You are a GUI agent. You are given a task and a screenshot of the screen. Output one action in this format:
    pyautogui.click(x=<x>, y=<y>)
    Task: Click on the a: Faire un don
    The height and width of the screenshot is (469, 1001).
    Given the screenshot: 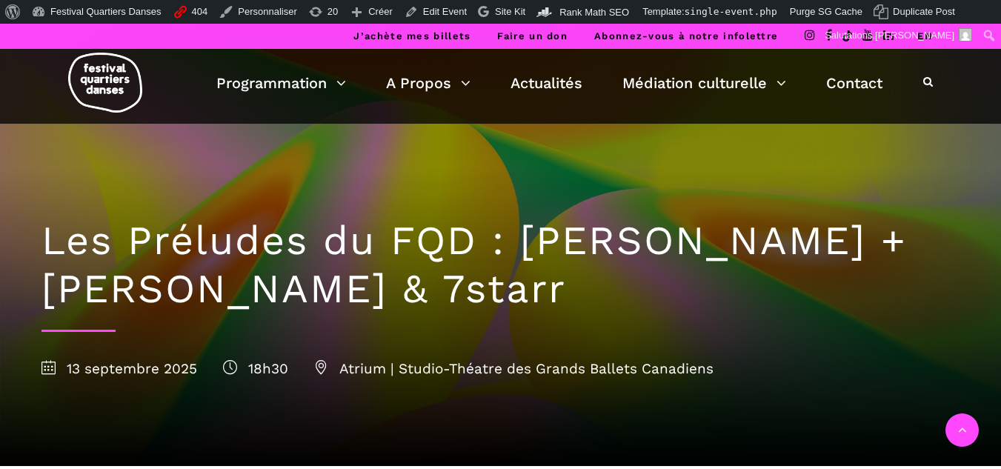 What is the action you would take?
    pyautogui.click(x=532, y=36)
    